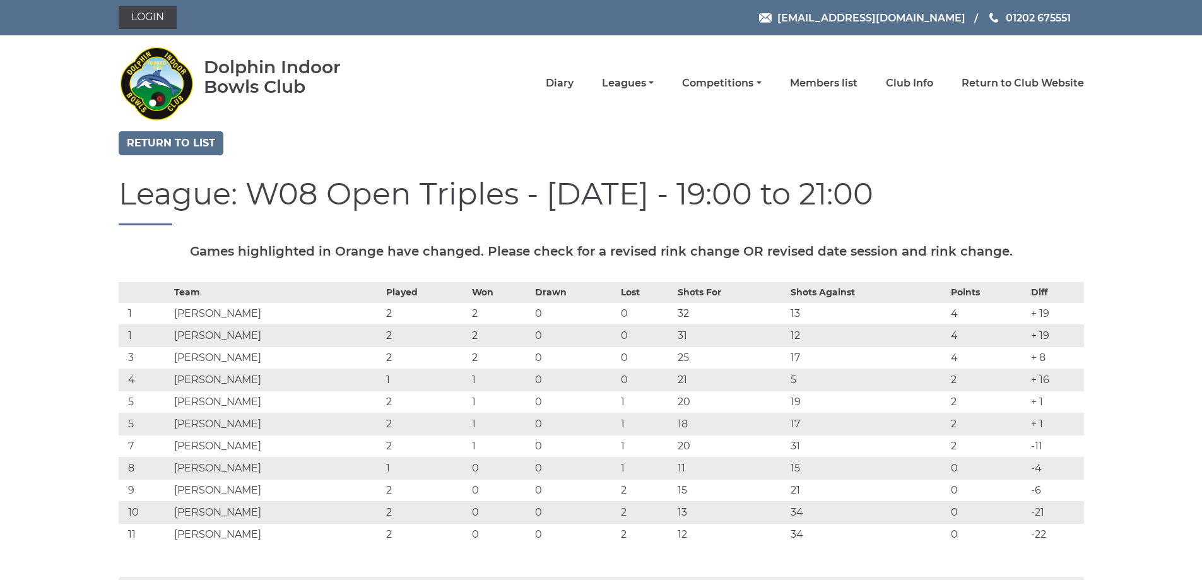 The height and width of the screenshot is (580, 1202). What do you see at coordinates (1023, 83) in the screenshot?
I see `a: Return to Club Website` at bounding box center [1023, 83].